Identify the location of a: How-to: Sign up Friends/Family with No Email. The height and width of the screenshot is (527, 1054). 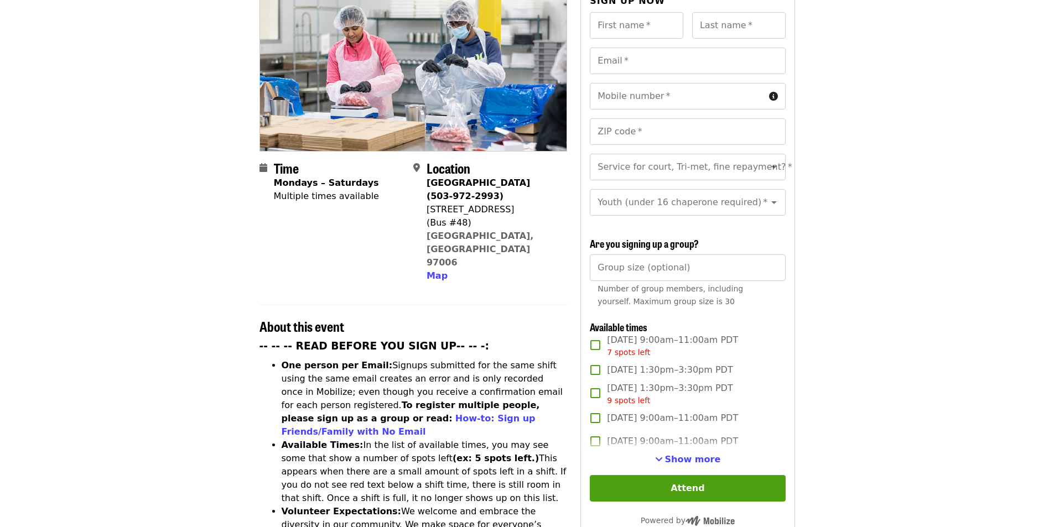
(408, 425).